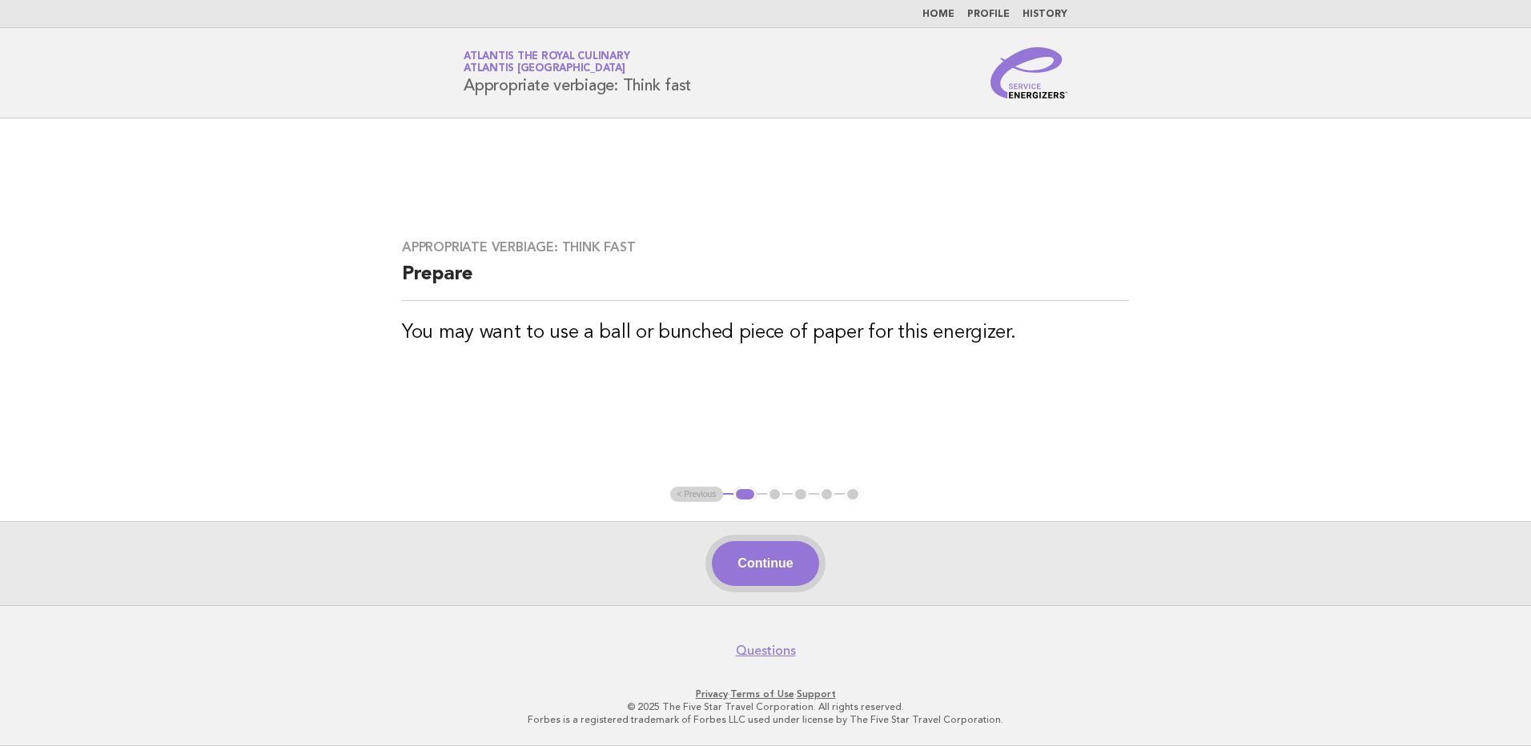 The image size is (1531, 746). Describe the element at coordinates (712, 694) in the screenshot. I see `a: Privacy` at that location.